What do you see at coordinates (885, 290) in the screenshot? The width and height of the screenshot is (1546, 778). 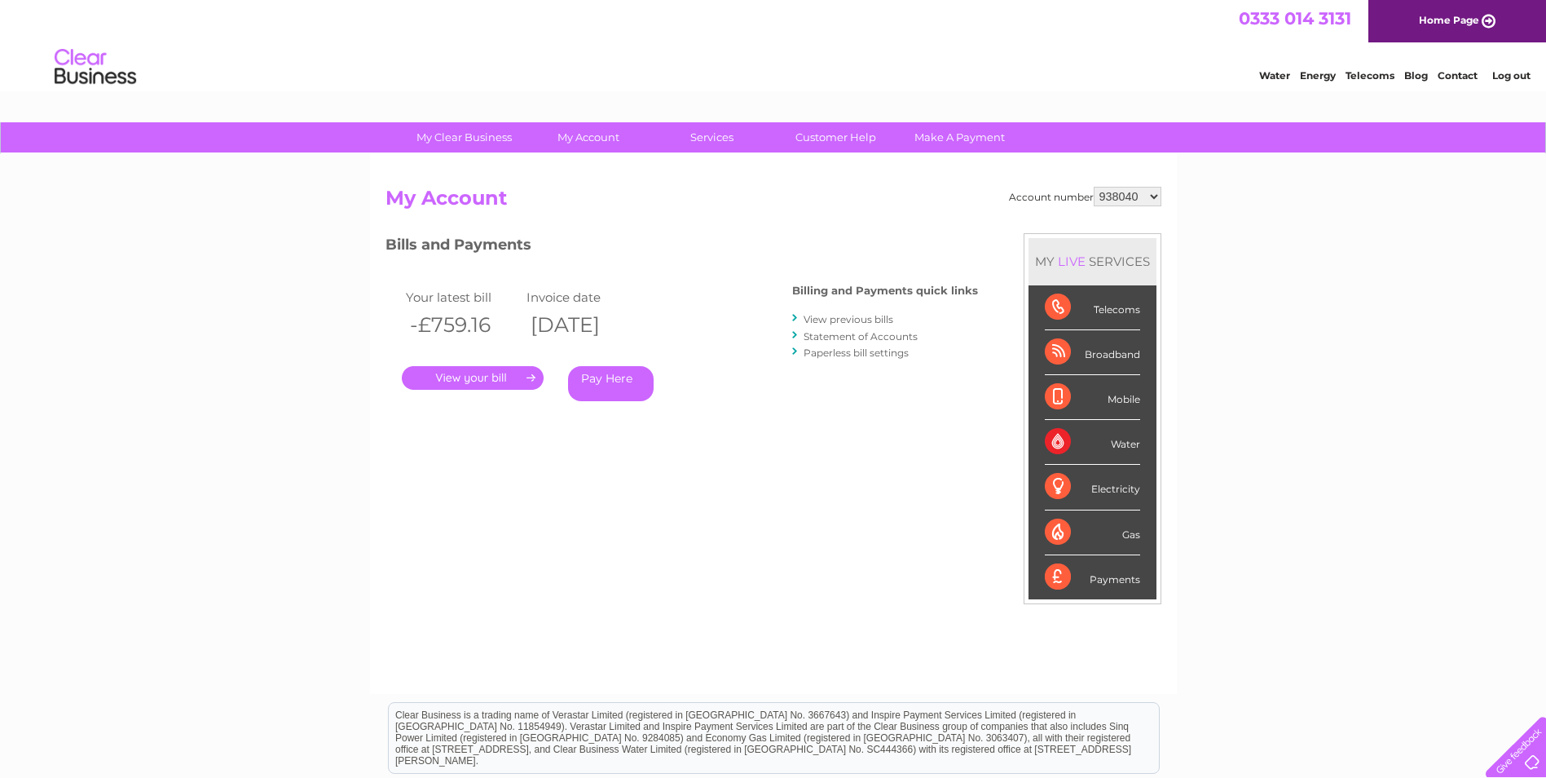 I see `h4: Billing and Payments quick links` at bounding box center [885, 290].